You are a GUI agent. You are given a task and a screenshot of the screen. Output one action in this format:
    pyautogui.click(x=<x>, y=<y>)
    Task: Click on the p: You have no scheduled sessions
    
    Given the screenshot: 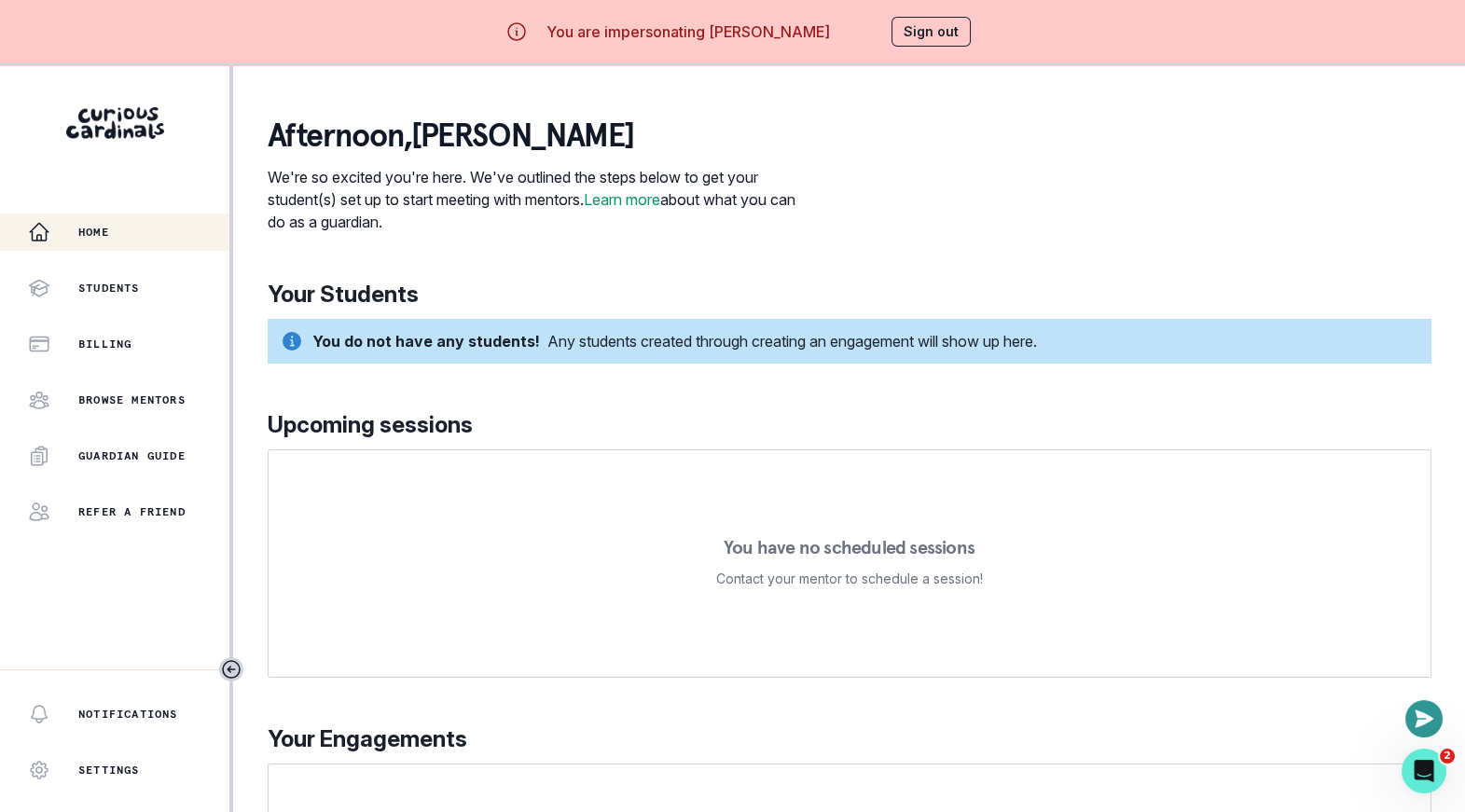 What is the action you would take?
    pyautogui.click(x=848, y=547)
    